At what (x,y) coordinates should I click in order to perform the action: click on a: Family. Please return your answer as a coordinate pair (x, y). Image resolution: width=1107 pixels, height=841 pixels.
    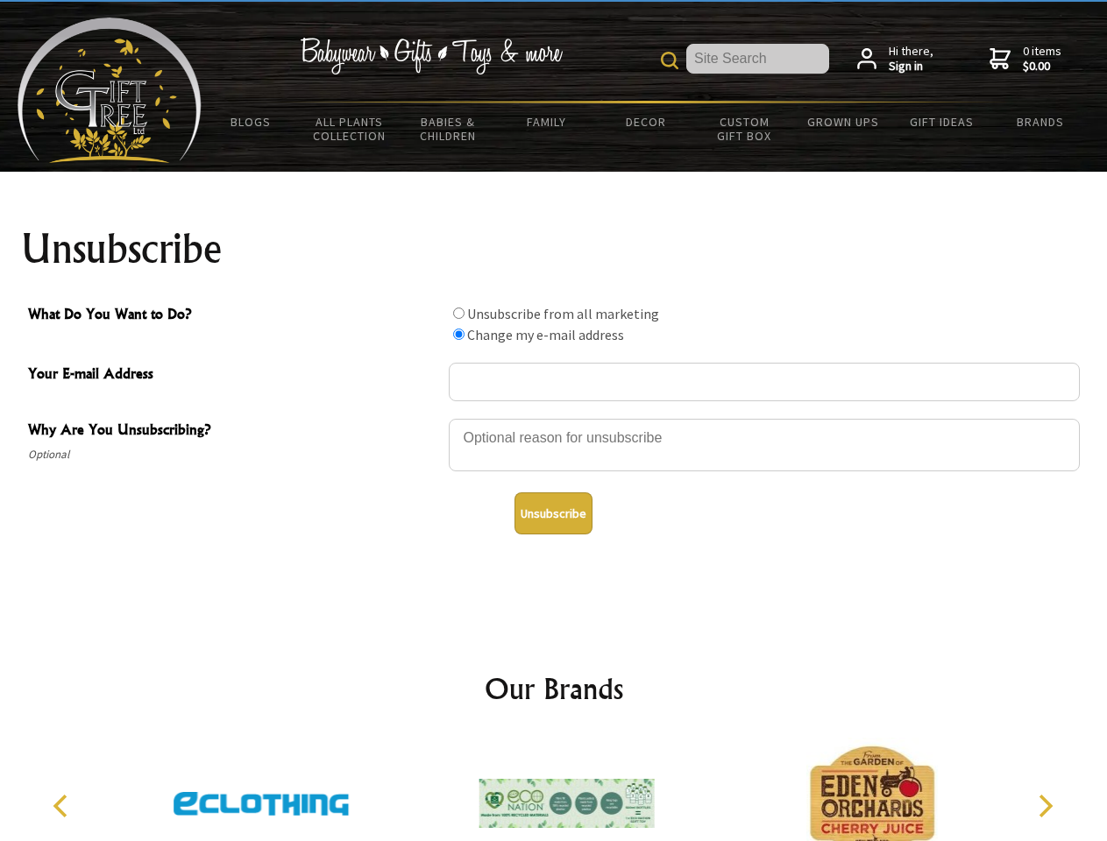
    Looking at the image, I should click on (547, 122).